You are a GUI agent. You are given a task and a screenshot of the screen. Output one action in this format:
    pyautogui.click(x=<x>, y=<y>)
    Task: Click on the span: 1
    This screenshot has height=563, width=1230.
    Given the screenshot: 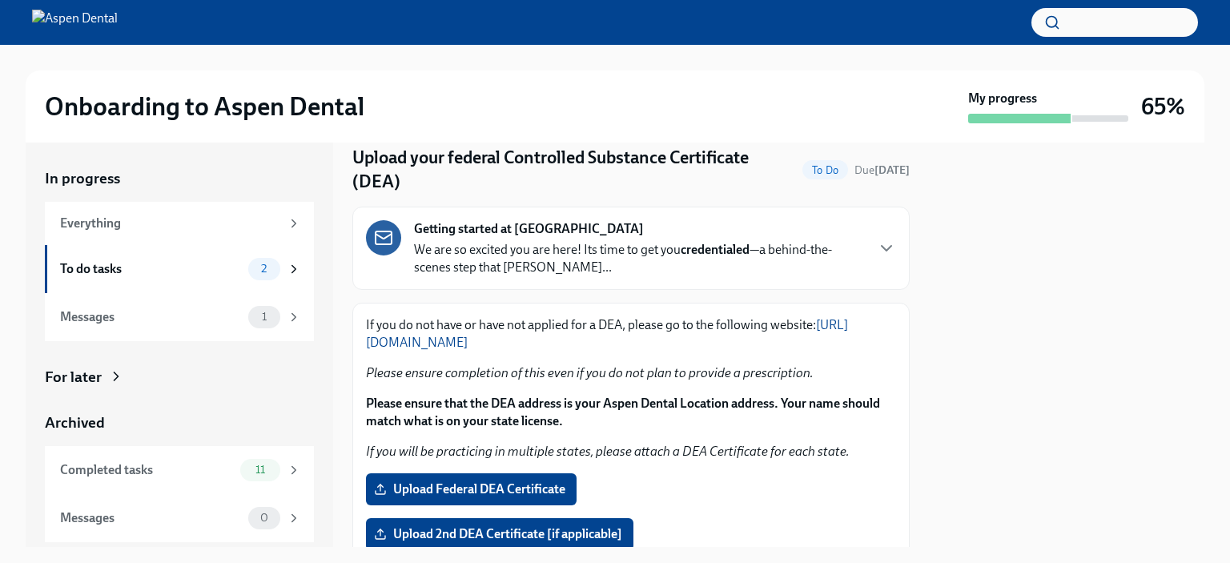 What is the action you would take?
    pyautogui.click(x=264, y=316)
    